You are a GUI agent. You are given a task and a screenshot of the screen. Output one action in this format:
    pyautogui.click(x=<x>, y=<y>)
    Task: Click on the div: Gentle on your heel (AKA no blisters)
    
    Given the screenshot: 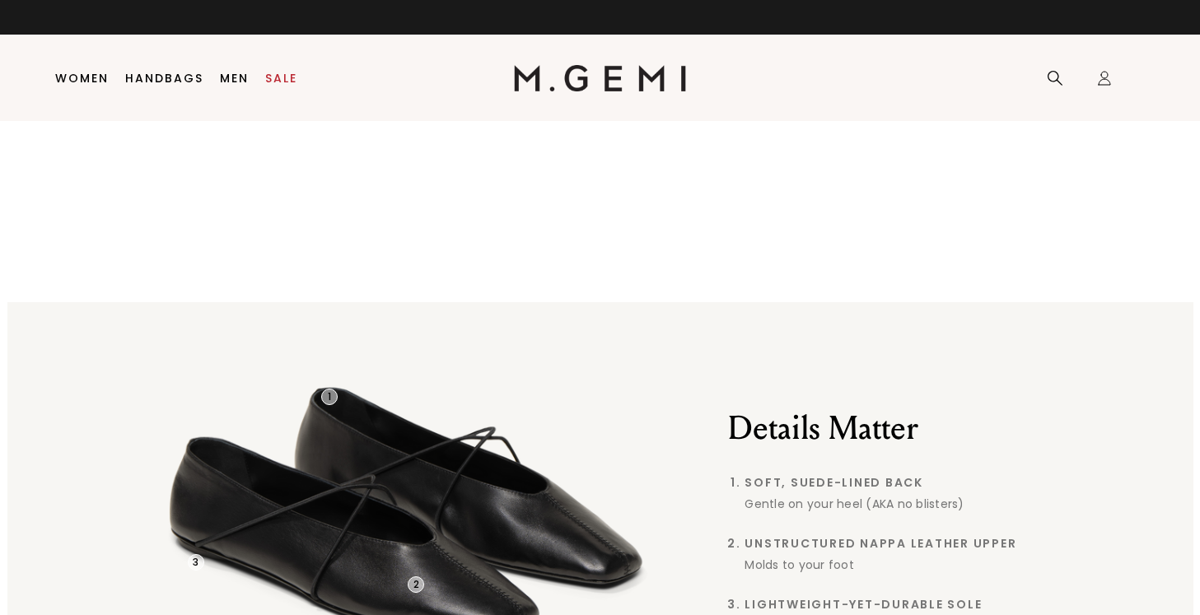 What is the action you would take?
    pyautogui.click(x=902, y=504)
    